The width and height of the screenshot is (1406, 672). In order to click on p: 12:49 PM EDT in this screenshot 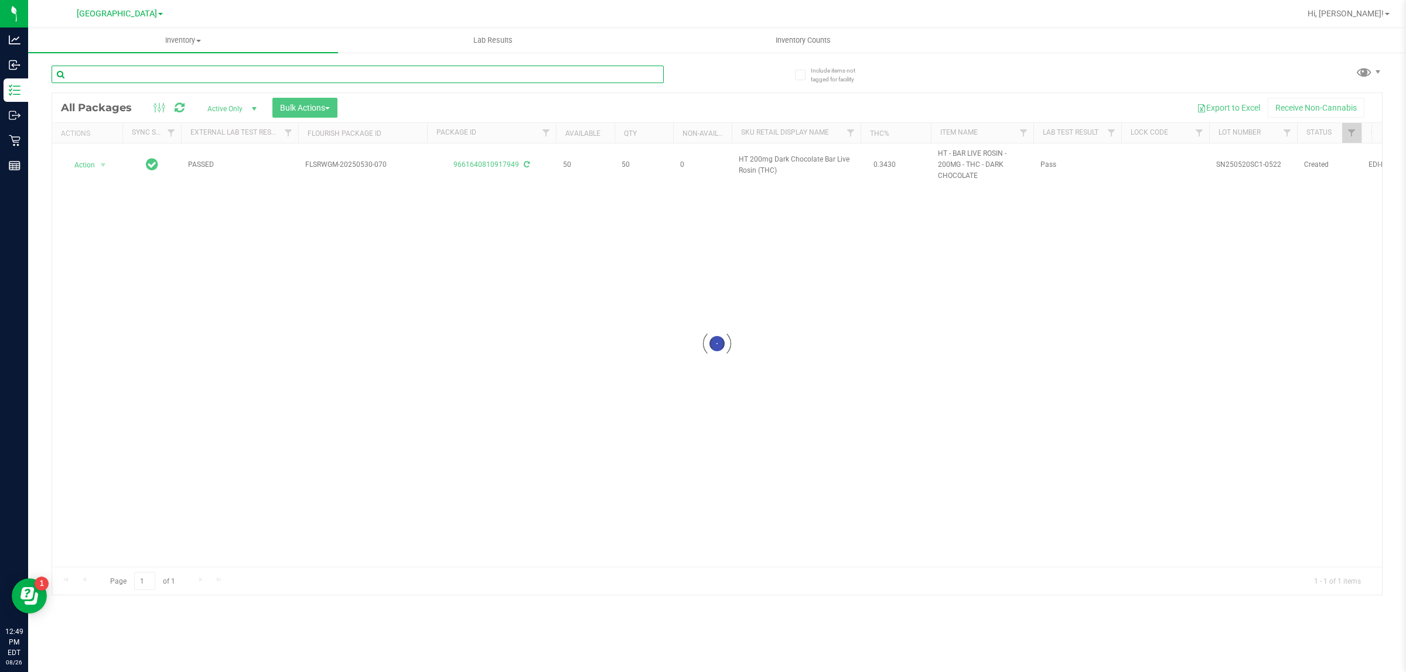, I will do `click(14, 643)`.